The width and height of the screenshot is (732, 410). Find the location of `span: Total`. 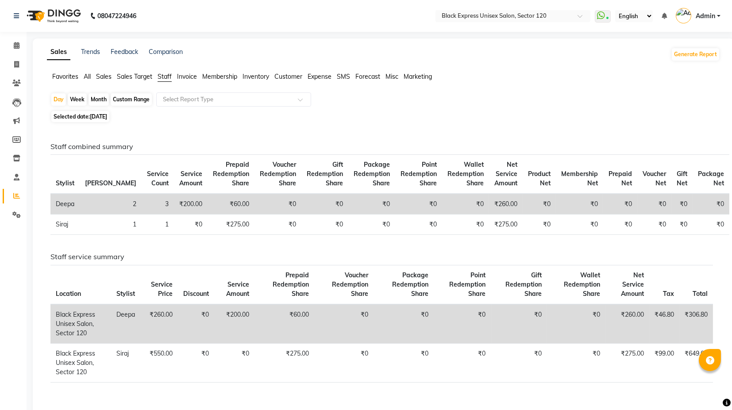

span: Total is located at coordinates (700, 294).